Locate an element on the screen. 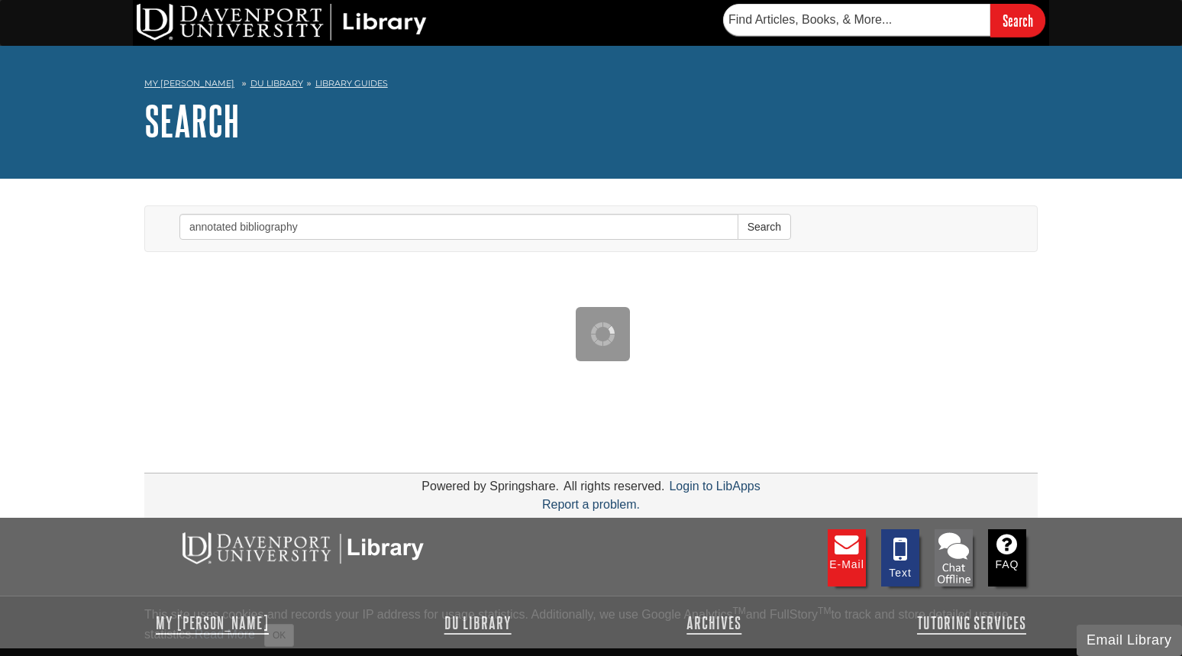 This screenshot has width=1182, height=656. button: Close is located at coordinates (279, 635).